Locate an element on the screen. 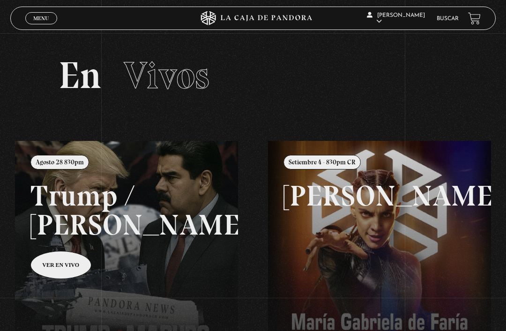  span: Vivos is located at coordinates (166, 75).